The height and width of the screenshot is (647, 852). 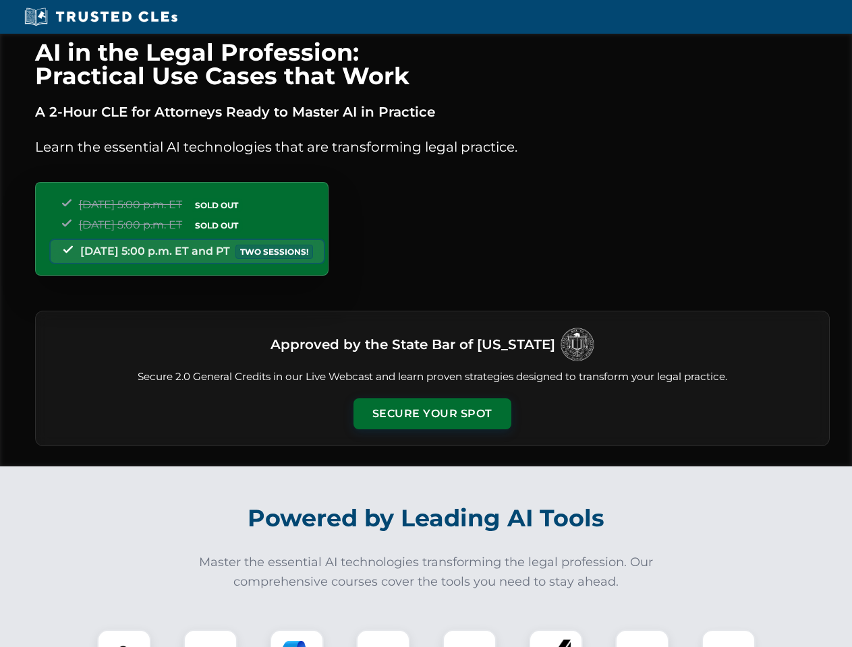 What do you see at coordinates (577, 345) in the screenshot?
I see `img: Logo` at bounding box center [577, 345].